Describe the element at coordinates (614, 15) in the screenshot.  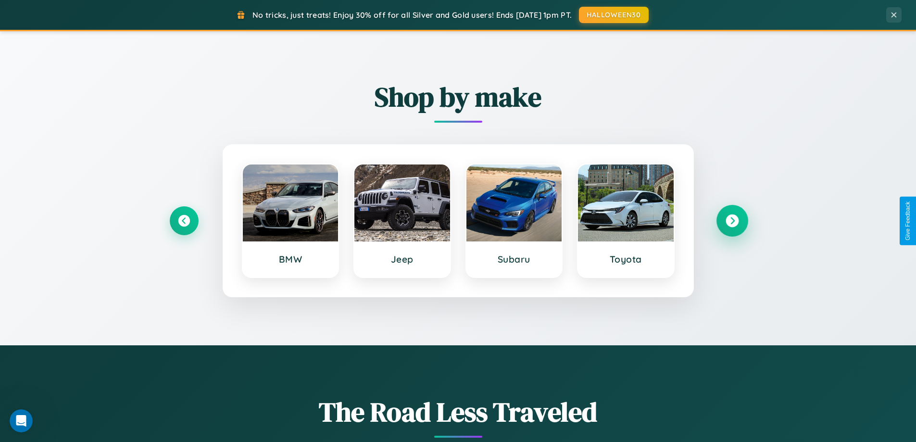
I see `button: HALLOWEEN30` at that location.